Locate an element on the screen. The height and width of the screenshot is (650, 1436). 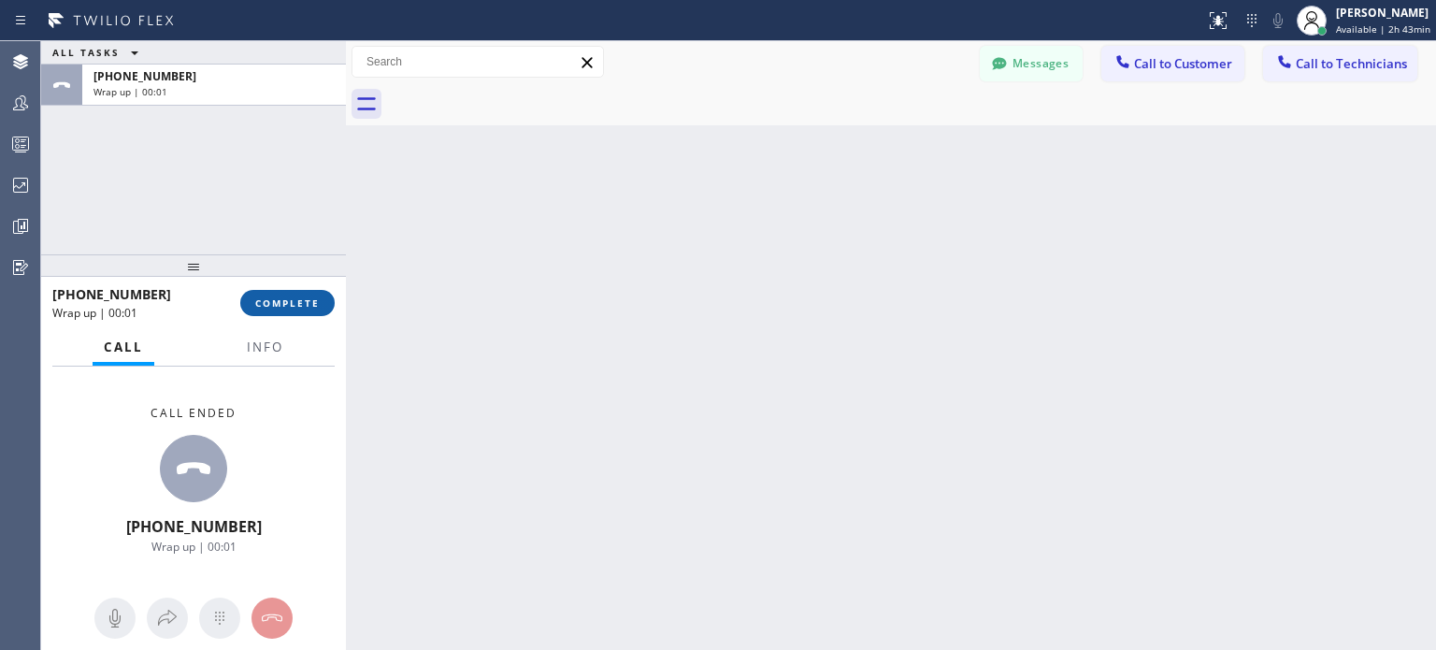
button: Messages is located at coordinates (1031, 64).